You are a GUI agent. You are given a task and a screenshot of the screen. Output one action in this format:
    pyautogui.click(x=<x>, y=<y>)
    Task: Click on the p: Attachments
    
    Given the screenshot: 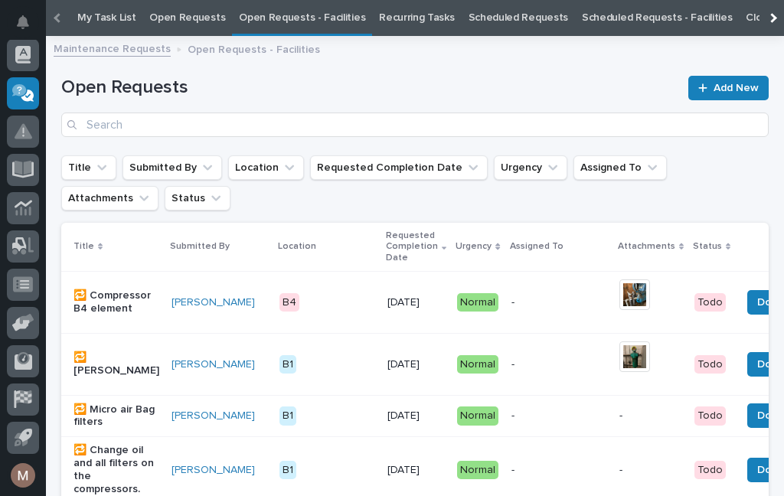 What is the action you would take?
    pyautogui.click(x=646, y=247)
    